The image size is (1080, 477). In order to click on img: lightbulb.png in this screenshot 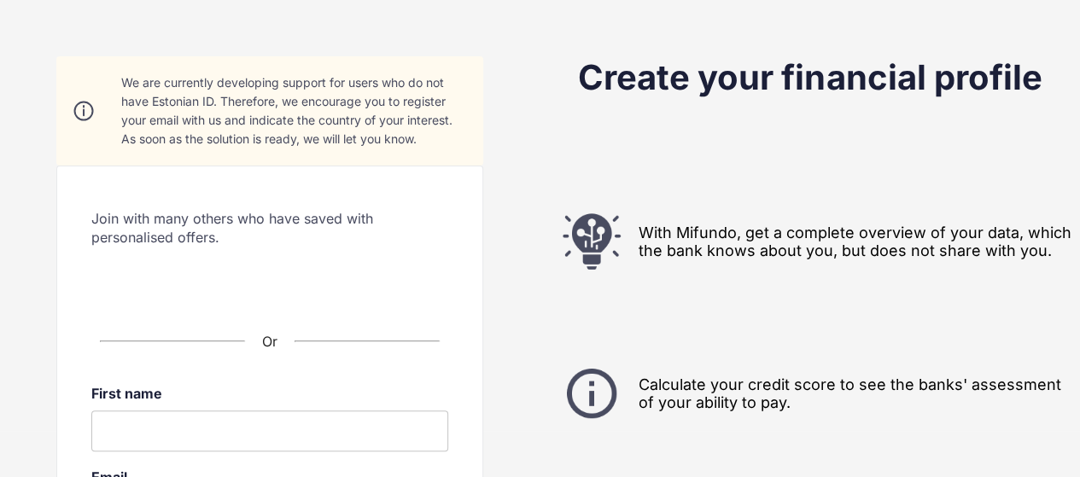, I will do `click(592, 242)`.